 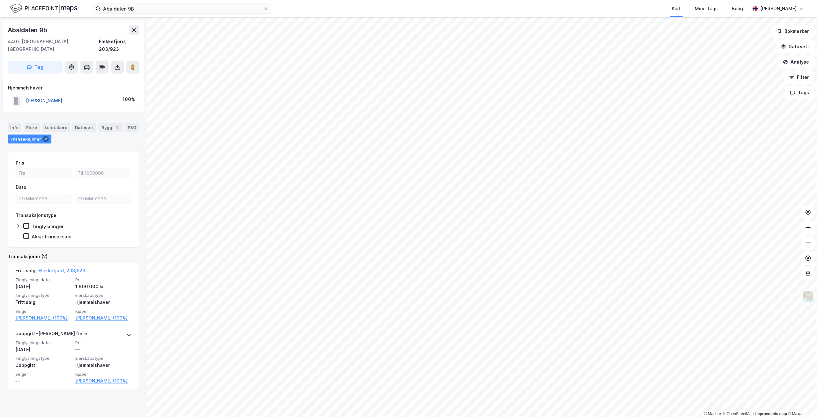 I want to click on input: Søk på adresse, matrikkel, gårdeiere, leietakere eller personer, so click(x=182, y=9).